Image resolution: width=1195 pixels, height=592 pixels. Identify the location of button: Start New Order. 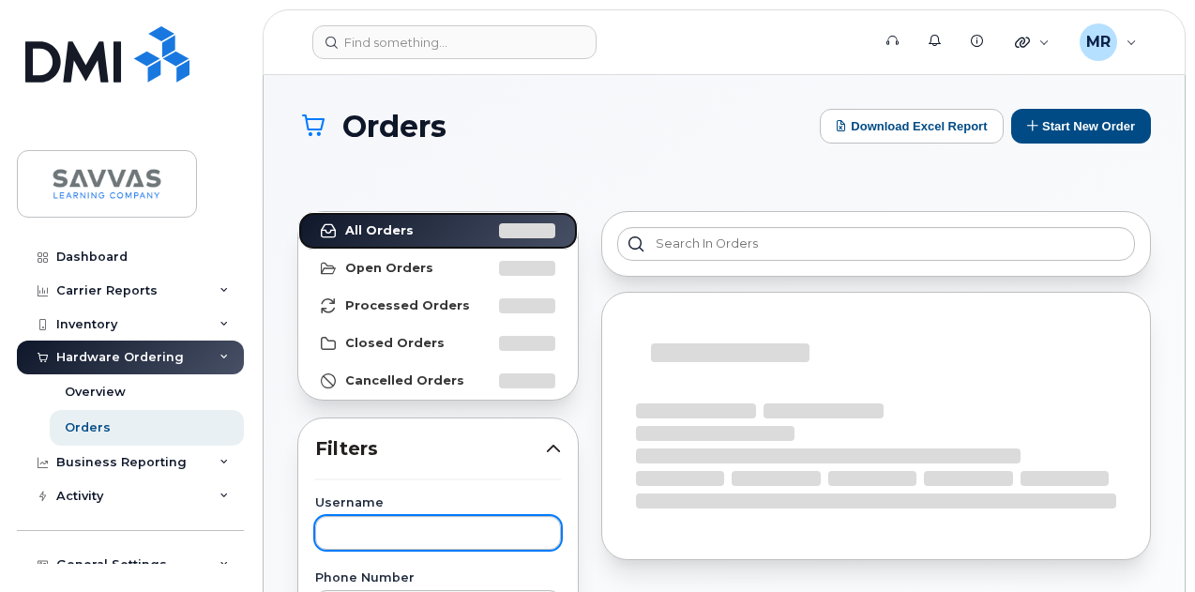
(1080, 126).